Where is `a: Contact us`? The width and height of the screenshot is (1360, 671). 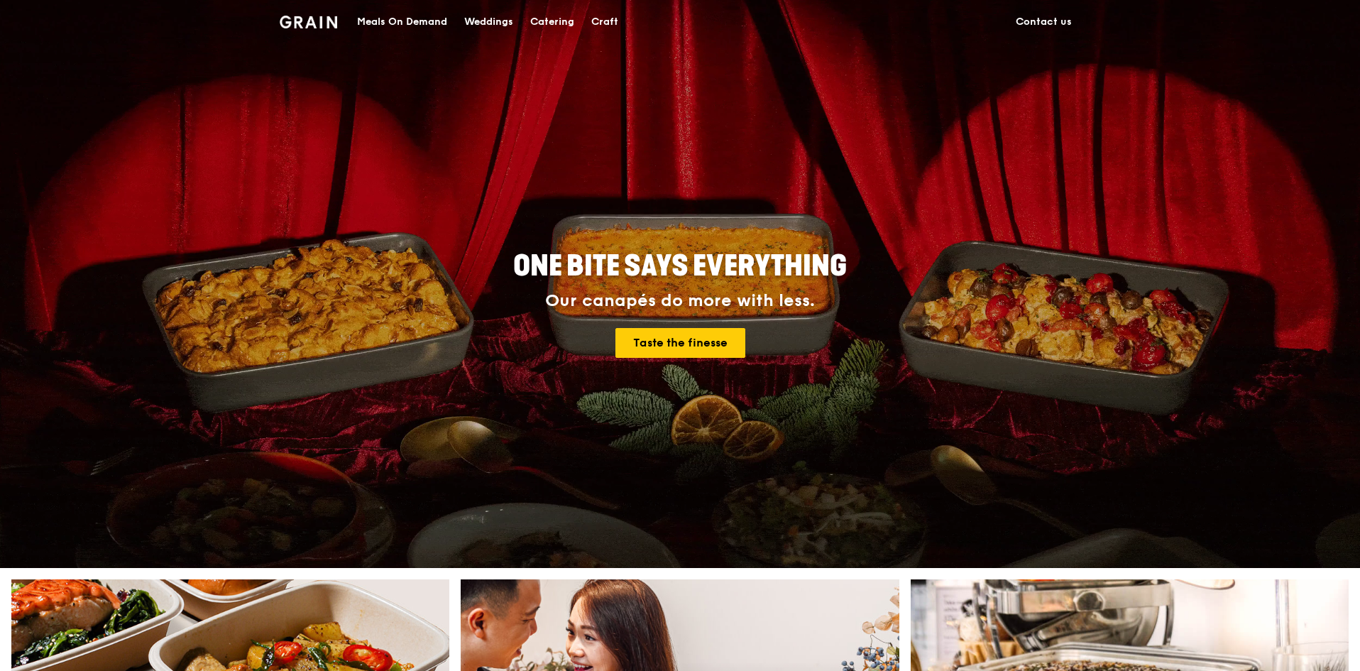
a: Contact us is located at coordinates (1043, 22).